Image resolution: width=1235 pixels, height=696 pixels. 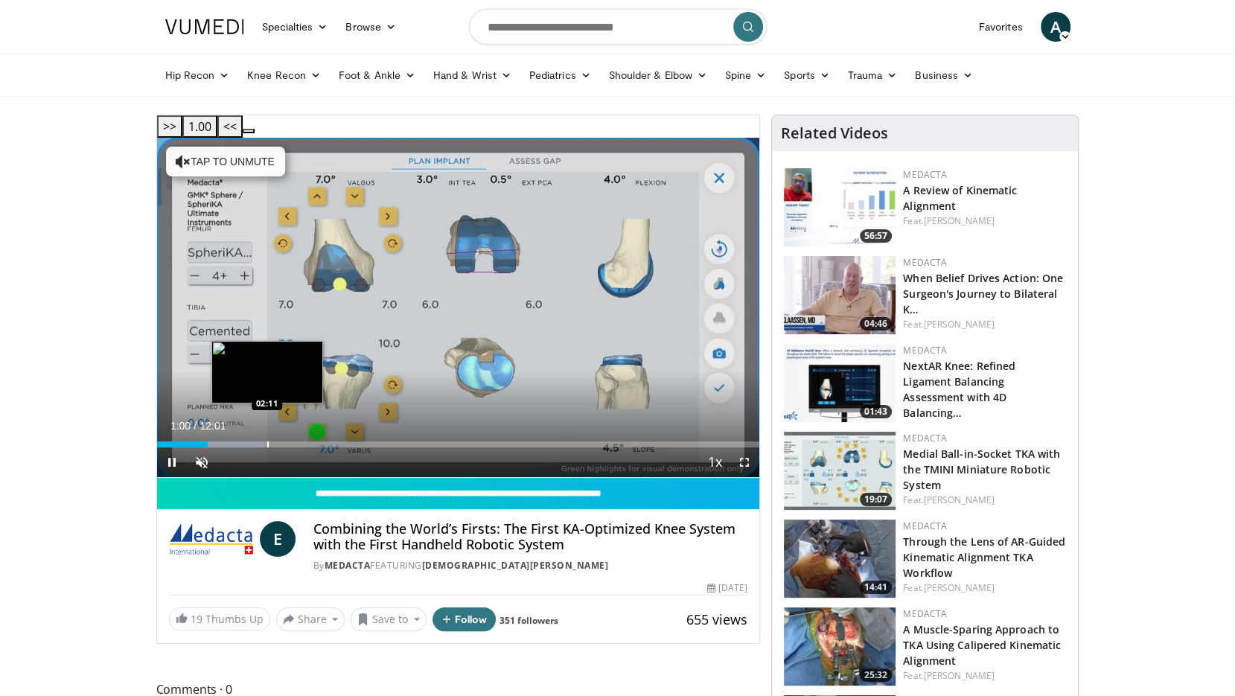 What do you see at coordinates (840, 207) in the screenshot?
I see `a: 56:57` at bounding box center [840, 207].